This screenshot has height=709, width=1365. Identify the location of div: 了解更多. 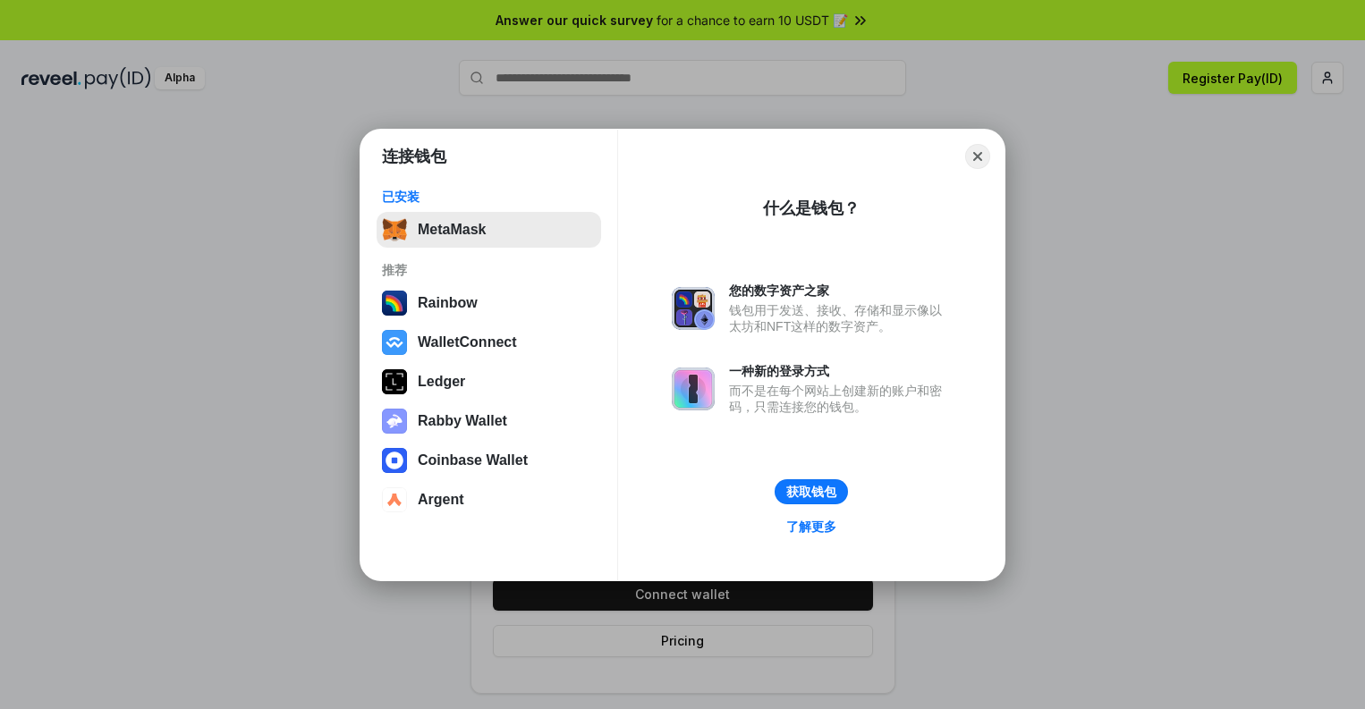
(811, 527).